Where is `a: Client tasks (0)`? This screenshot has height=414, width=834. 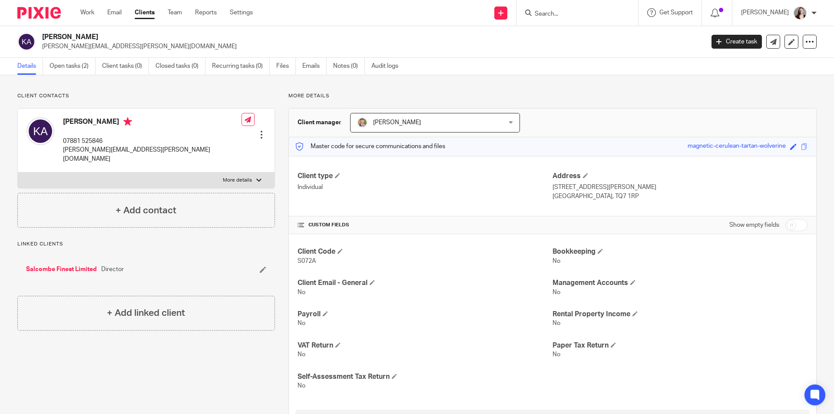 a: Client tasks (0) is located at coordinates (125, 66).